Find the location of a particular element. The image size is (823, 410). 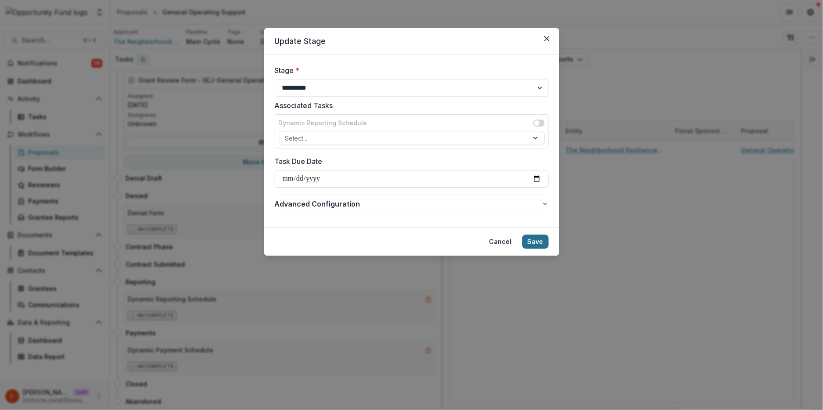

button: Advanced Configuration is located at coordinates (412, 204).